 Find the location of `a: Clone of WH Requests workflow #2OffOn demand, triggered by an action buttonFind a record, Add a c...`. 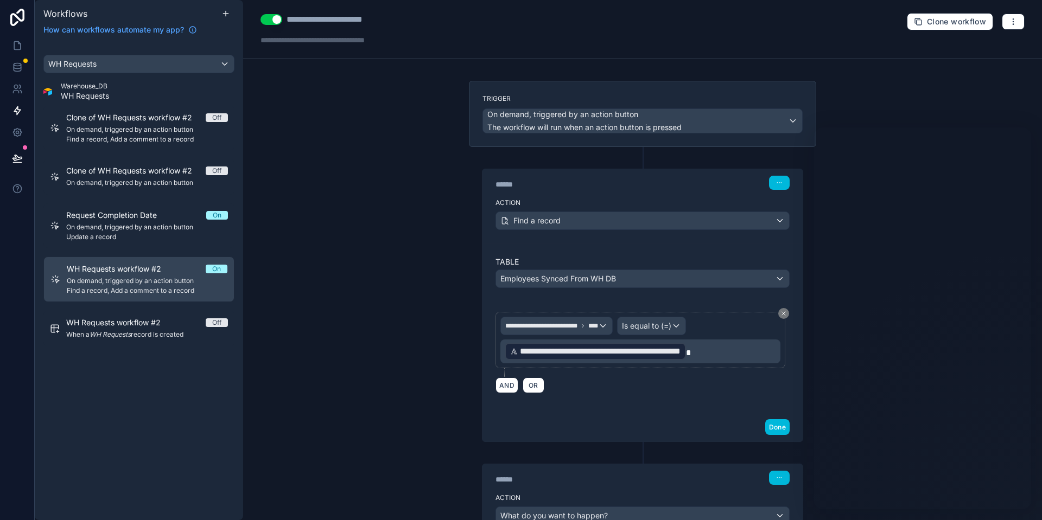

a: Clone of WH Requests workflow #2OffOn demand, triggered by an action buttonFind a record, Add a c... is located at coordinates (139, 128).